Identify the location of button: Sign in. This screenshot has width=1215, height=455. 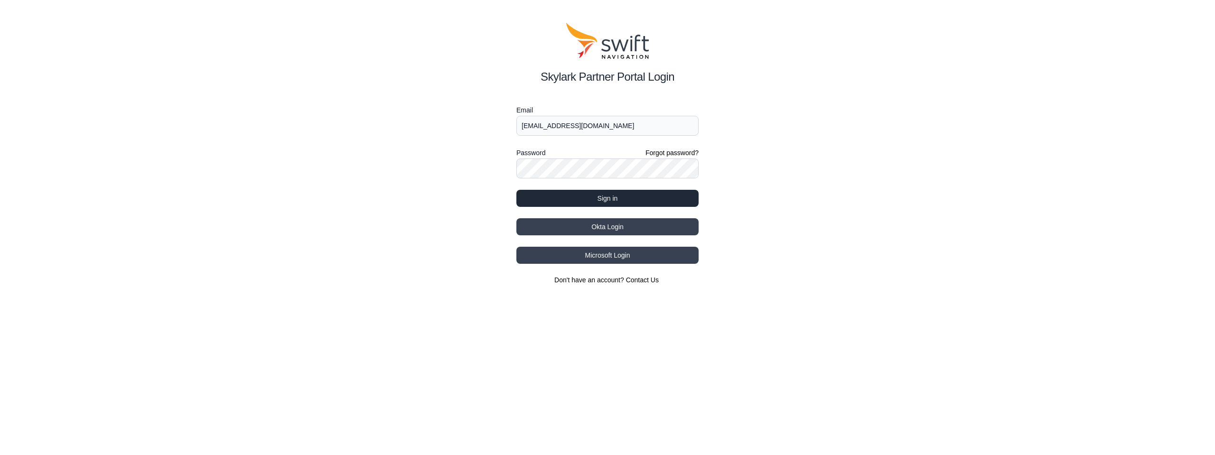
(608, 198).